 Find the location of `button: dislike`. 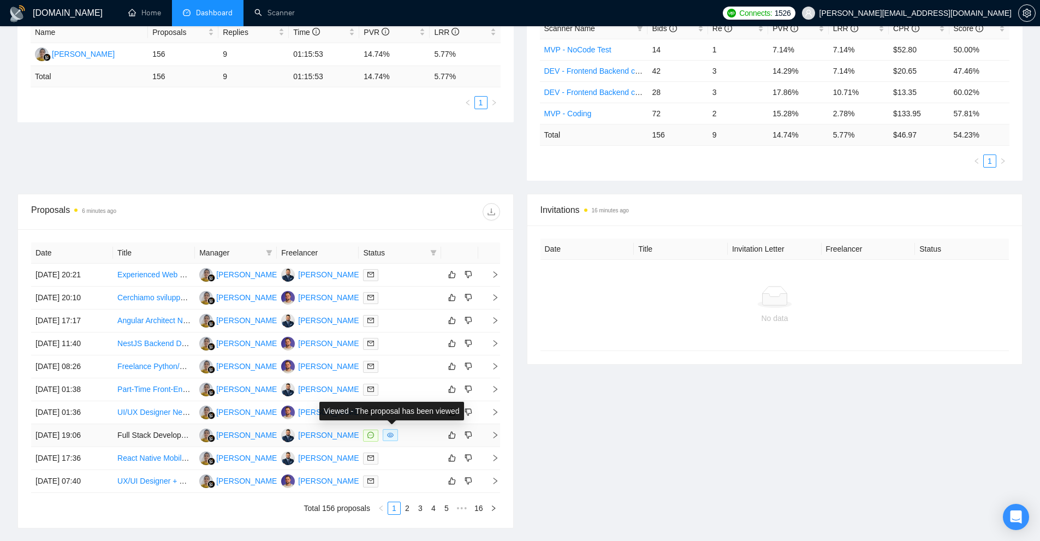

button: dislike is located at coordinates (468, 275).